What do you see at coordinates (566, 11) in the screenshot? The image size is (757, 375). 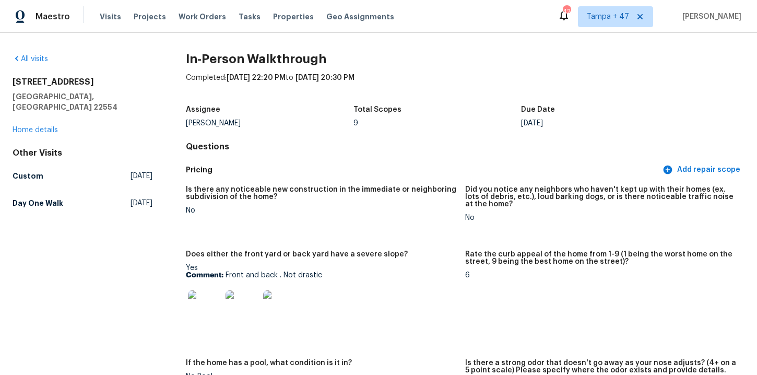 I see `div: 424` at bounding box center [566, 11].